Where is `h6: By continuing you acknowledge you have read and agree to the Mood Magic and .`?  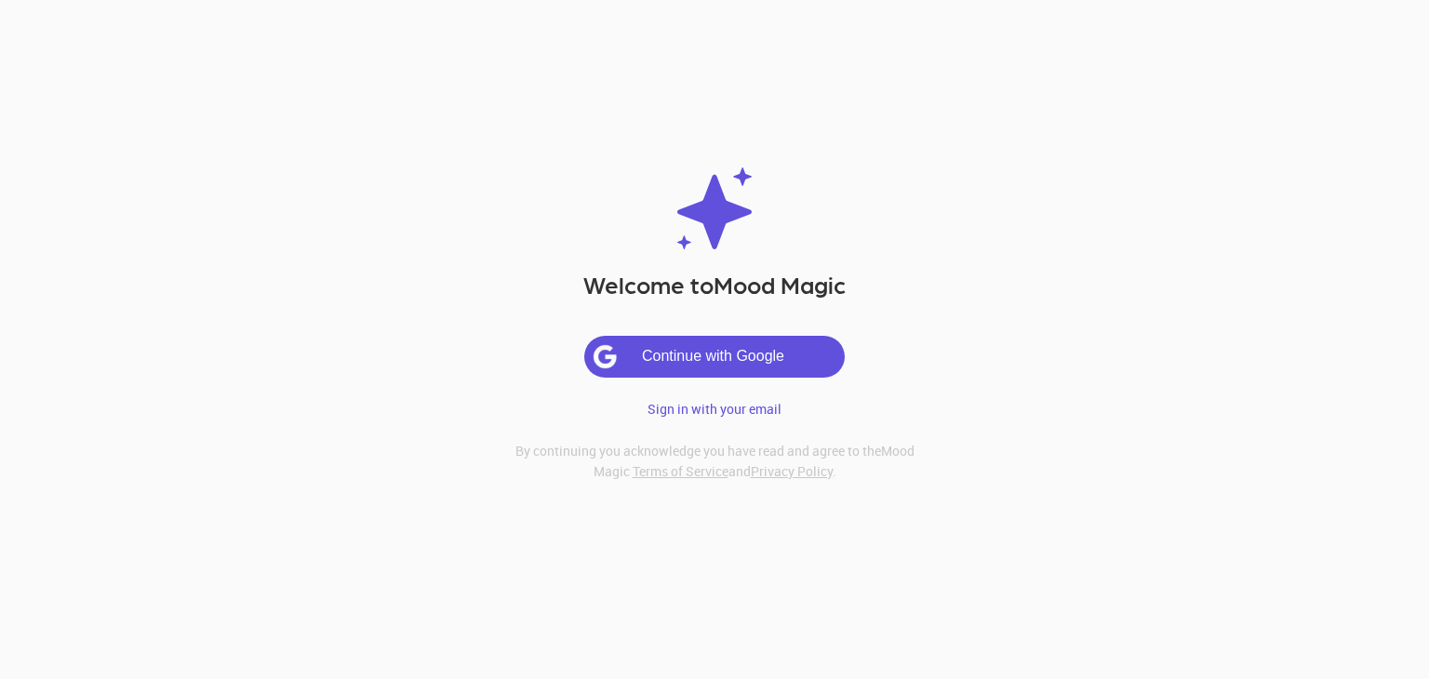 h6: By continuing you acknowledge you have read and agree to the Mood Magic and . is located at coordinates (715, 462).